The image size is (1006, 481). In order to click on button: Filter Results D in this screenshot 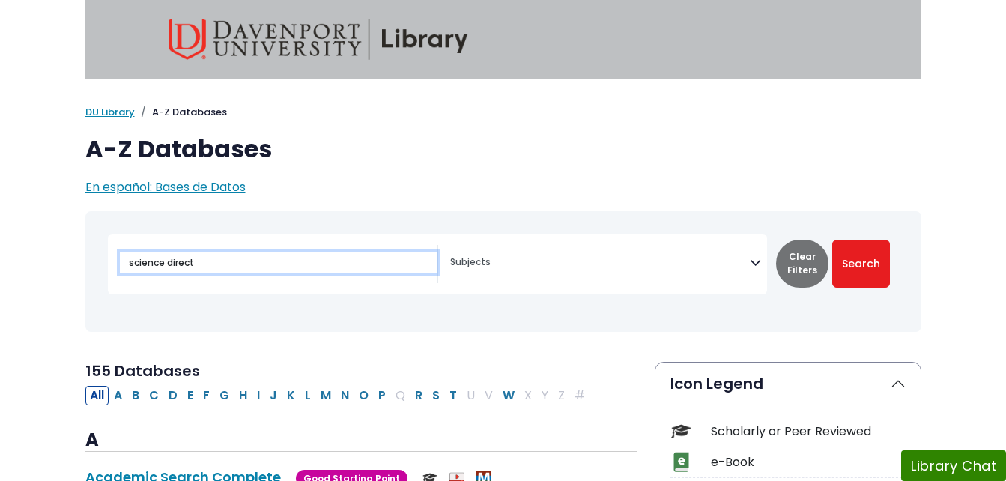, I will do `click(173, 396)`.